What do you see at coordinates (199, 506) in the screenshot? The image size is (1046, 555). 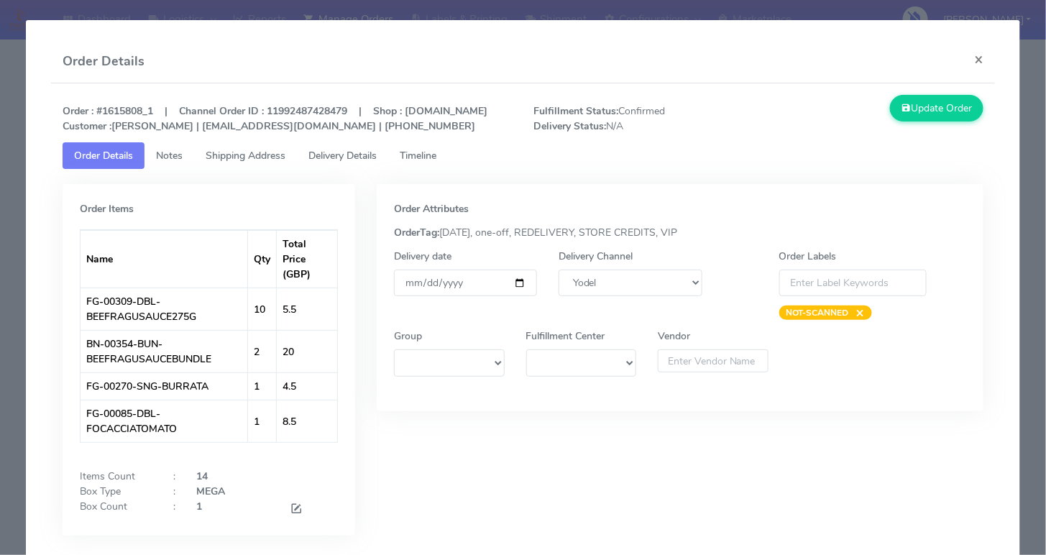 I see `strong: 1` at bounding box center [199, 506].